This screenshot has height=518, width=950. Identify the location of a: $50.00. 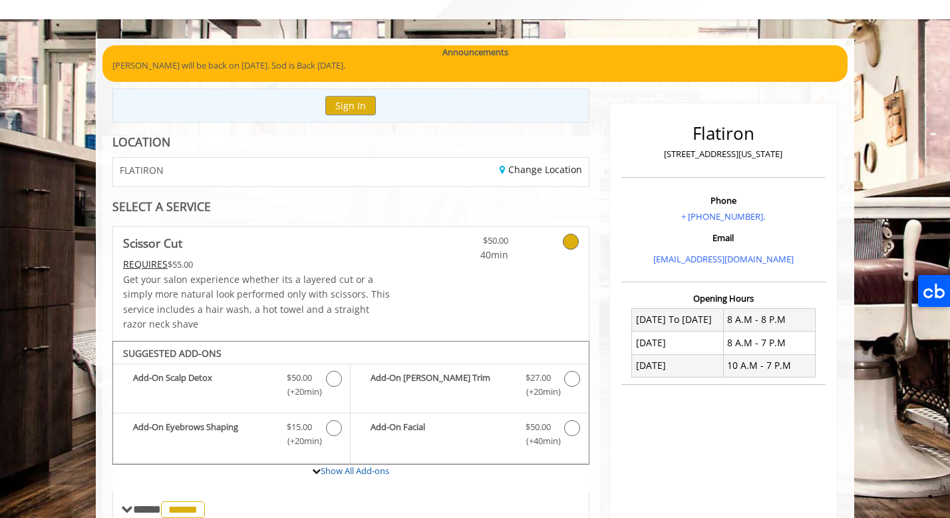
(469, 244).